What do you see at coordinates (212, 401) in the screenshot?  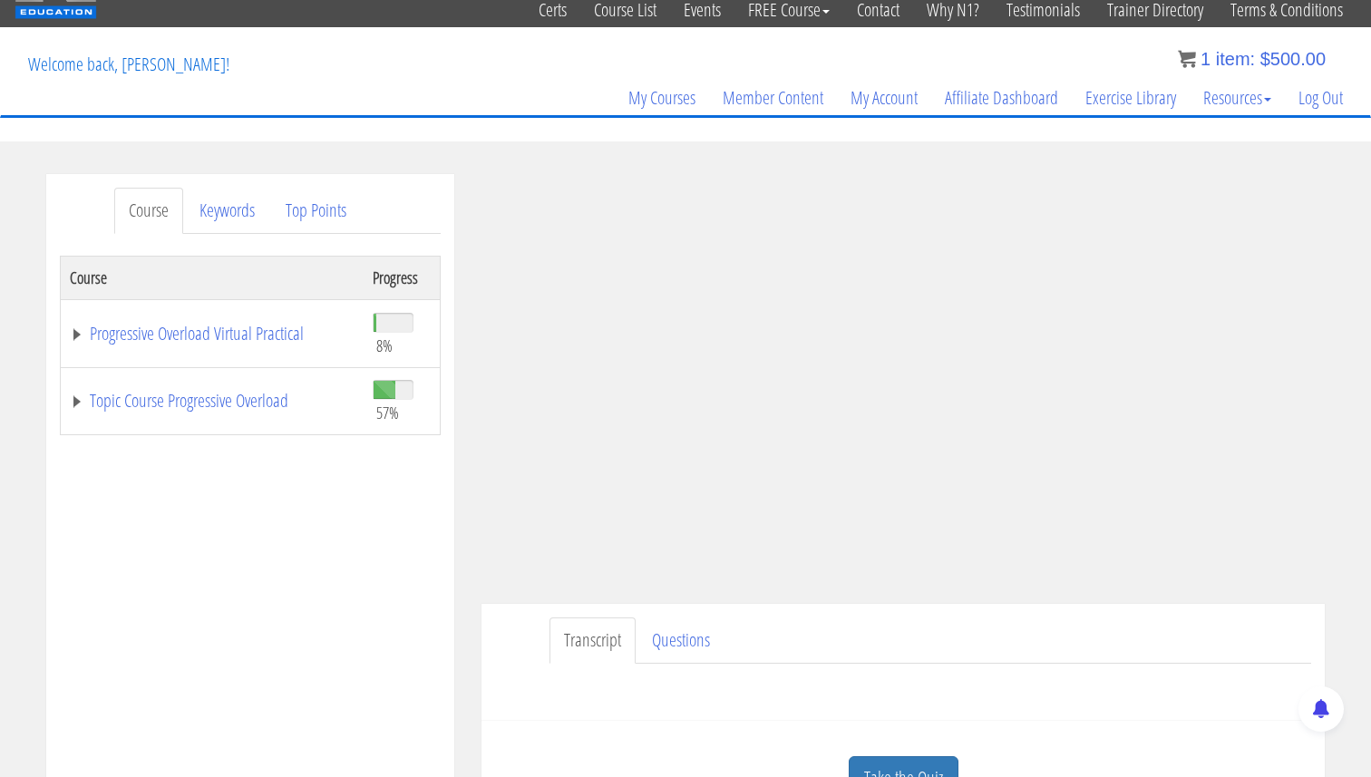 I see `a: Topic Course Progressive Overload` at bounding box center [212, 401].